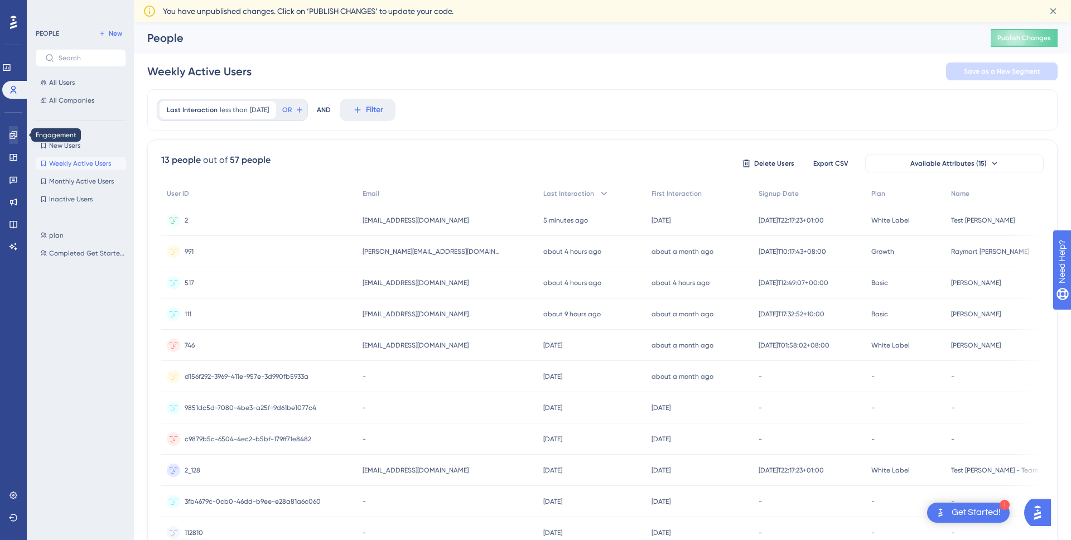 The image size is (1071, 540). Describe the element at coordinates (882, 252) in the screenshot. I see `span: Growth` at that location.